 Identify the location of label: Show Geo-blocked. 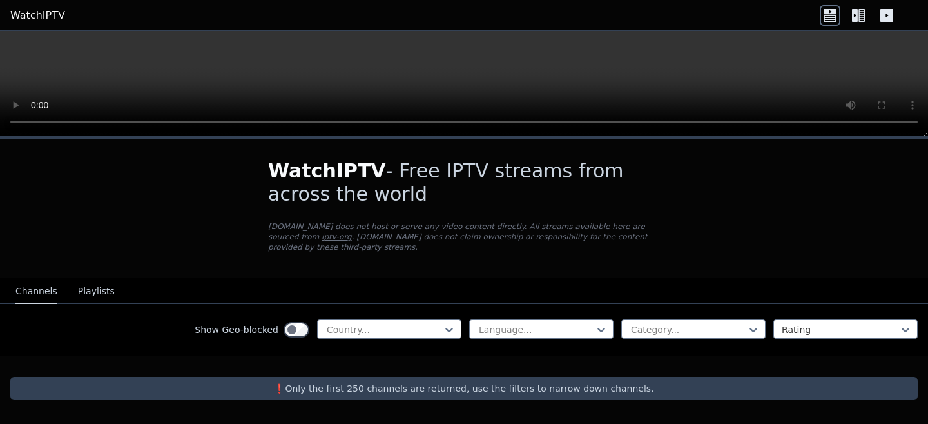
(237, 329).